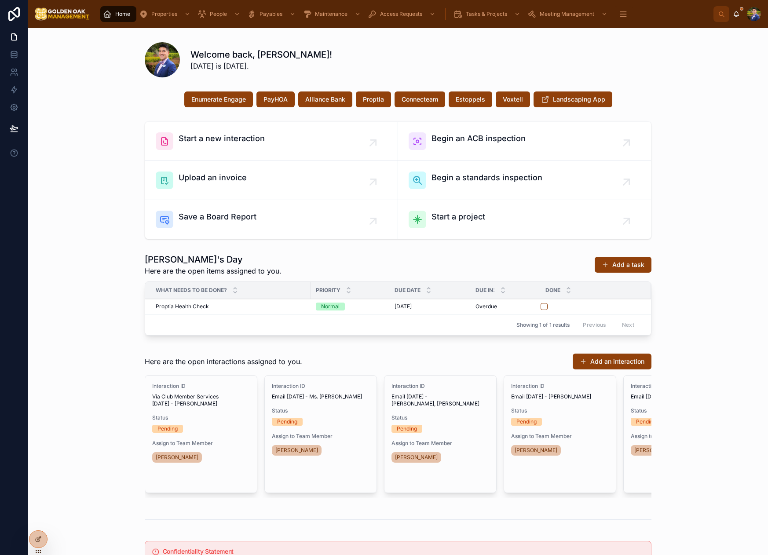 This screenshot has width=768, height=555. Describe the element at coordinates (213, 271) in the screenshot. I see `span: Here are the open items assigned to you.` at that location.